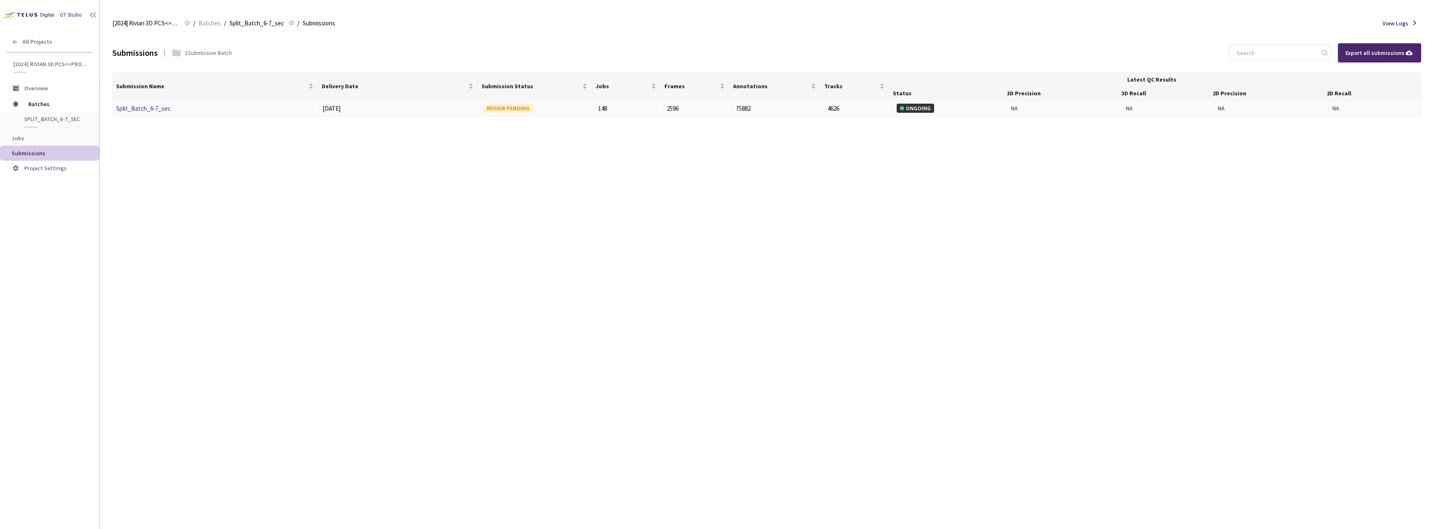 This screenshot has width=1432, height=529. I want to click on span: Submission Name, so click(211, 86).